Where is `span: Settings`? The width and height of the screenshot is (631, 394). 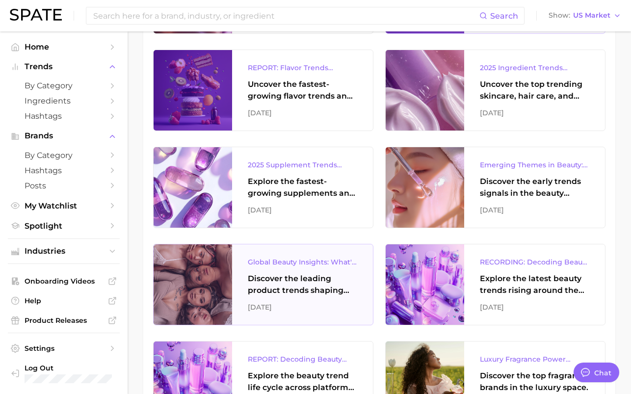 span: Settings is located at coordinates (64, 348).